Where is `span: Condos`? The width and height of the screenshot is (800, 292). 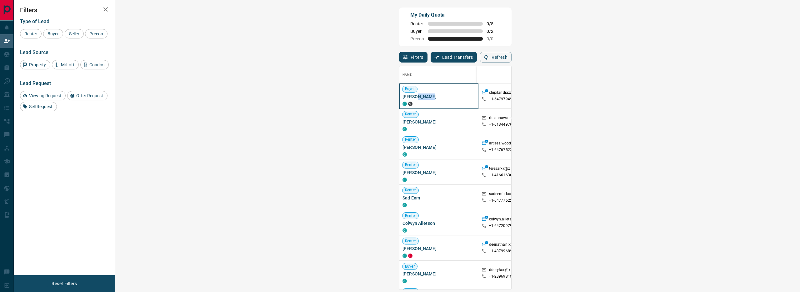
span: Condos is located at coordinates (97, 65).